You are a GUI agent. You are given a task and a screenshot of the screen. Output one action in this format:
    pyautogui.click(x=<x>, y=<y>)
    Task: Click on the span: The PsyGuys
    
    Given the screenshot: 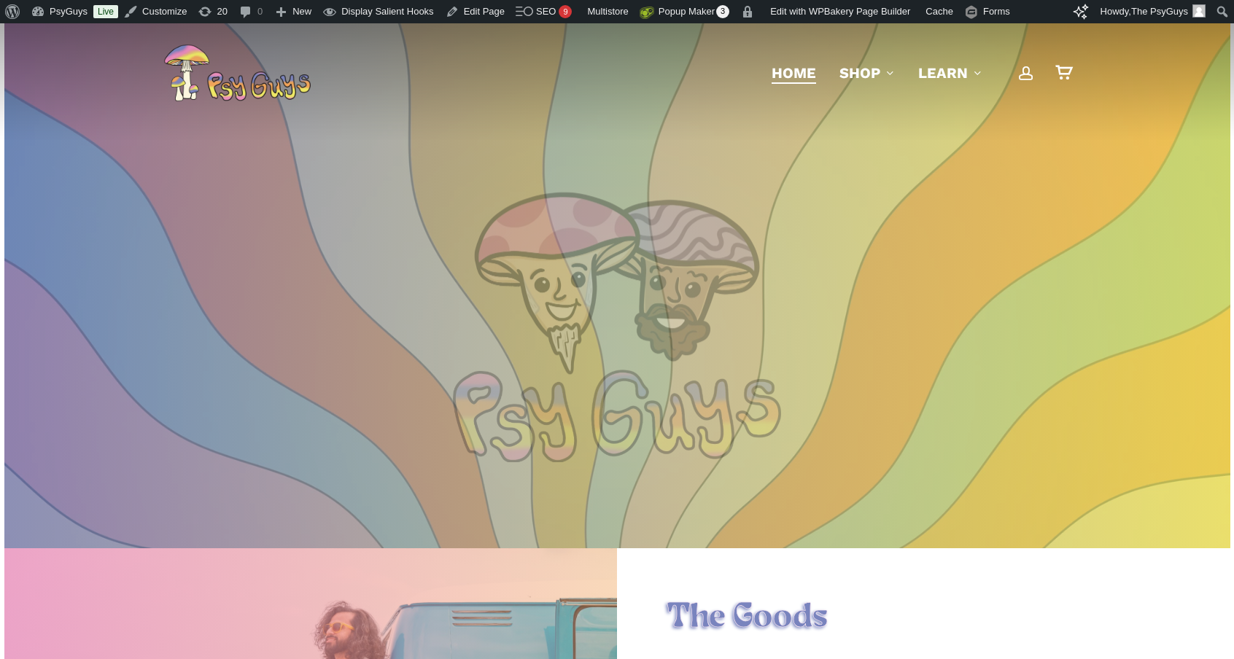 What is the action you would take?
    pyautogui.click(x=1159, y=11)
    